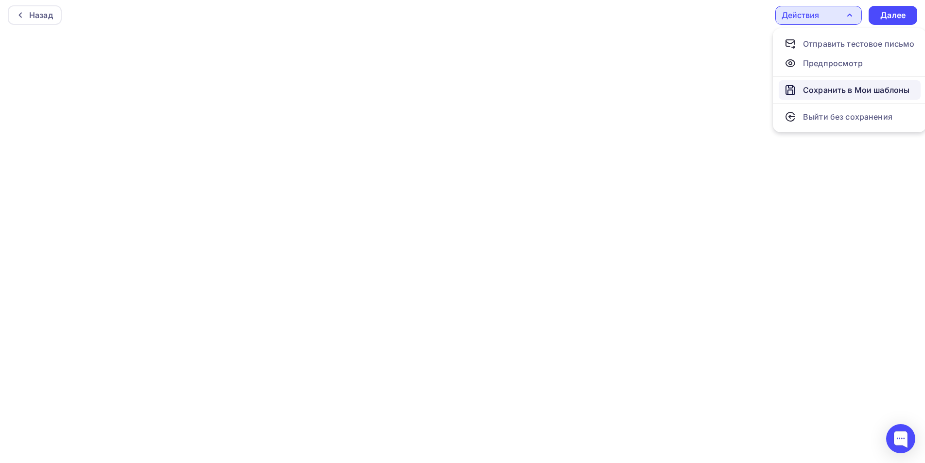 Image resolution: width=925 pixels, height=463 pixels. I want to click on div: Действия, so click(800, 15).